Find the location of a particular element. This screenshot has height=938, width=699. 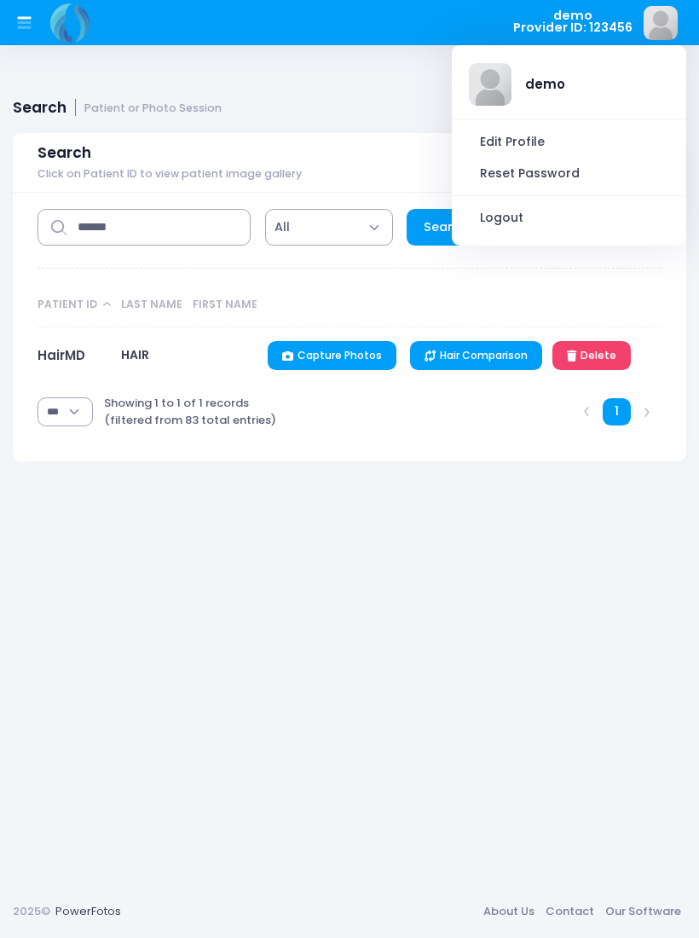

span: Search is located at coordinates (64, 153).